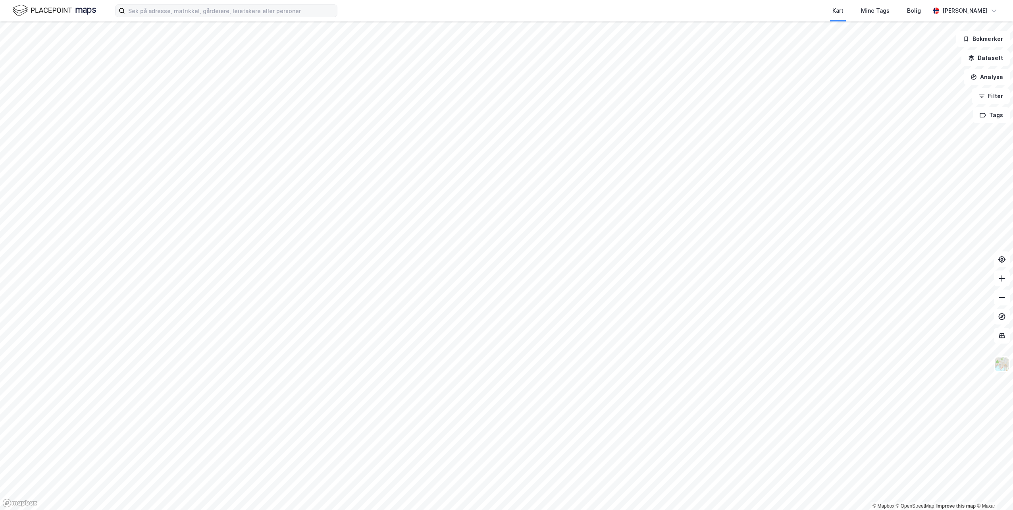  Describe the element at coordinates (983, 39) in the screenshot. I see `button: Bokmerker` at that location.